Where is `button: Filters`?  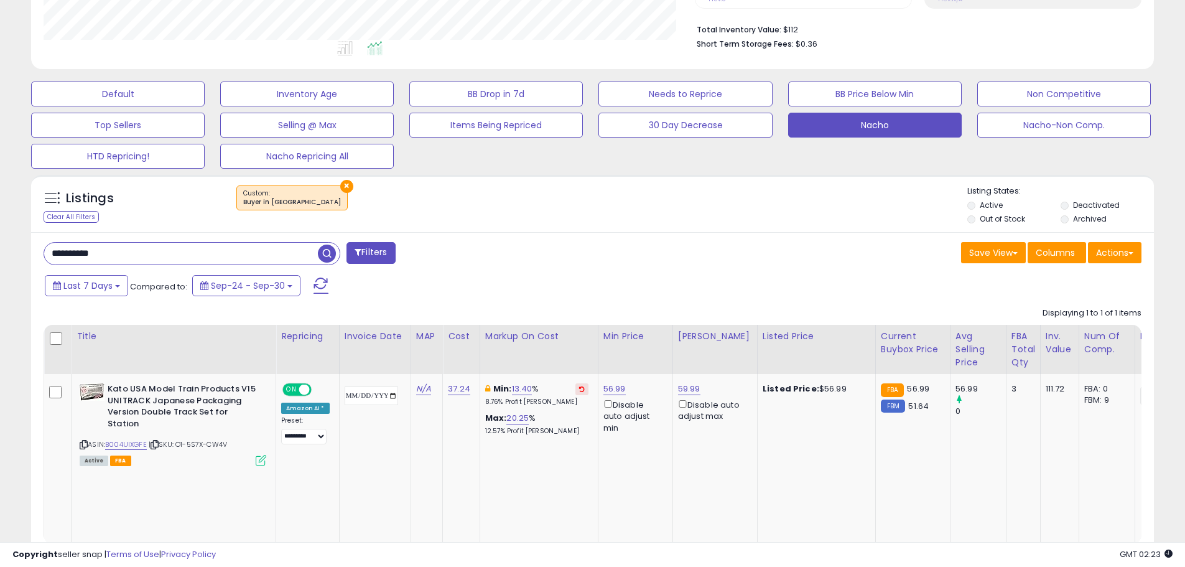 button: Filters is located at coordinates (371, 253).